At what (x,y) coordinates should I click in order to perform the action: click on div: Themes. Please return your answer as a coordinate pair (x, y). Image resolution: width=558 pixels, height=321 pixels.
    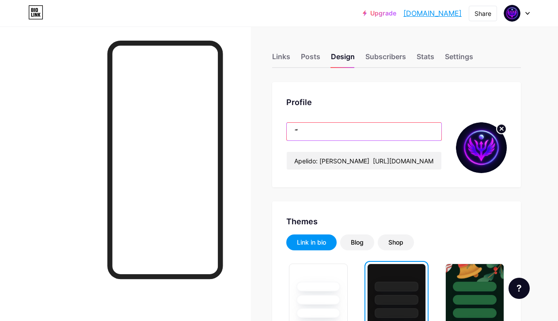
    Looking at the image, I should click on (396, 221).